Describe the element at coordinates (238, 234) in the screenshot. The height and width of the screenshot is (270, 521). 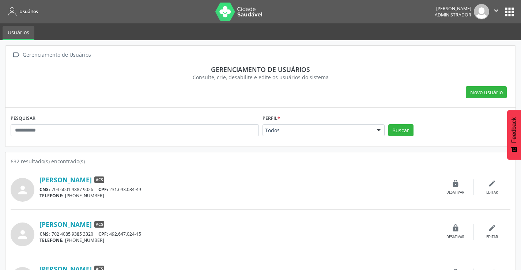
I see `div: 702 4085 9385 3320 492.647.024-15` at that location.